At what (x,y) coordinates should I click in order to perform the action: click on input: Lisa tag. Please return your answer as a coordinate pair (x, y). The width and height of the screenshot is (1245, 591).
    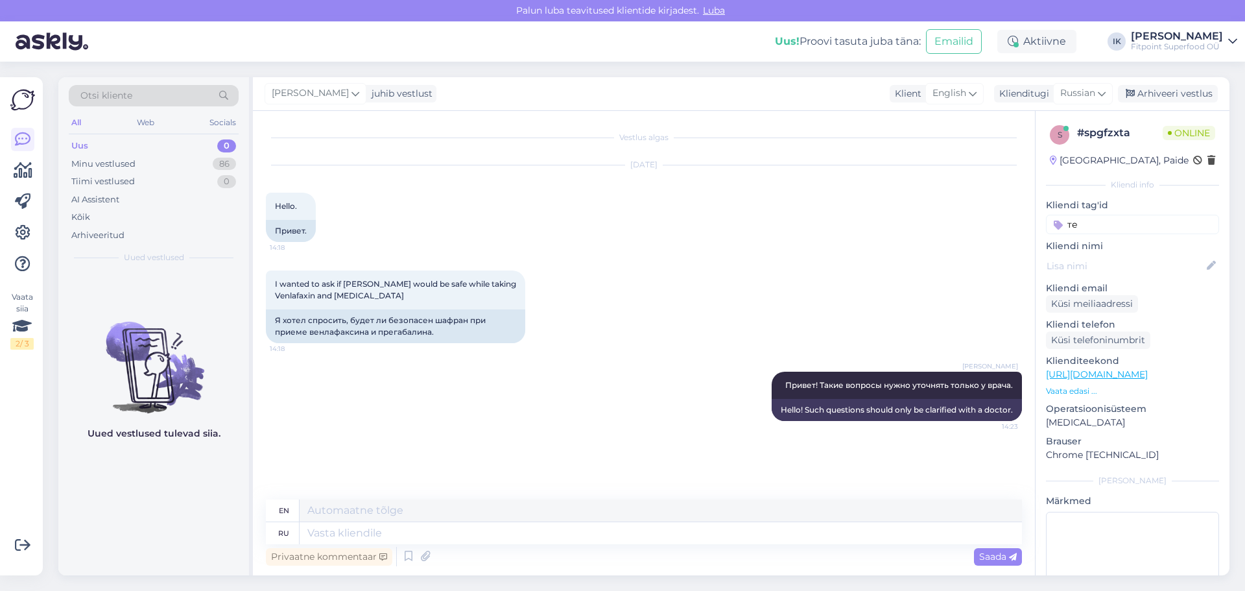
    Looking at the image, I should click on (1132, 224).